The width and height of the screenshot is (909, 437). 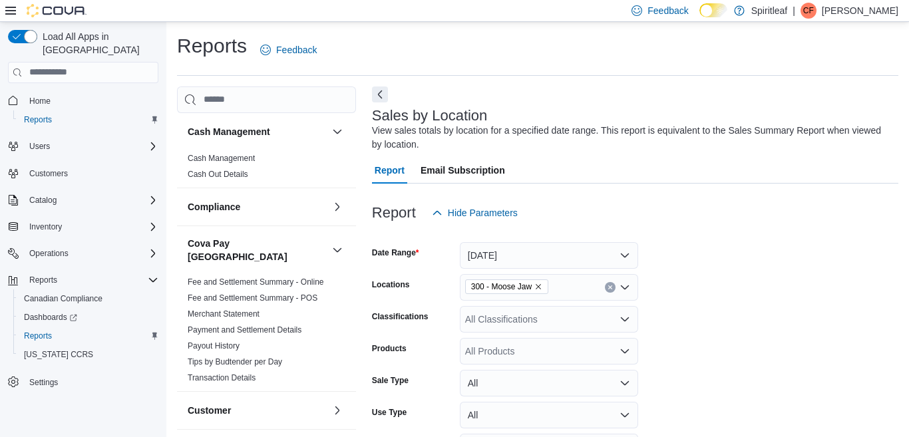 What do you see at coordinates (808, 11) in the screenshot?
I see `span: CF` at bounding box center [808, 11].